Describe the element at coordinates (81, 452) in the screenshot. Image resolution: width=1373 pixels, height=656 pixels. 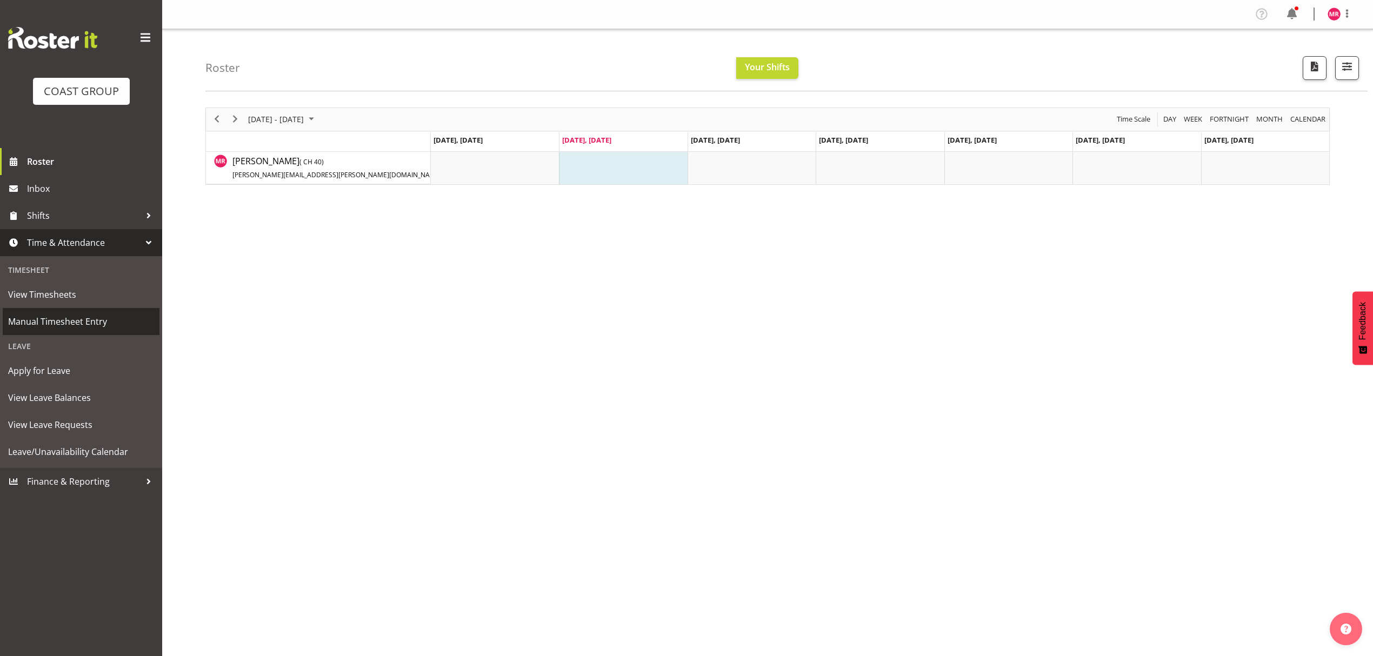
I see `a: Leave/Unavailability Calendar` at that location.